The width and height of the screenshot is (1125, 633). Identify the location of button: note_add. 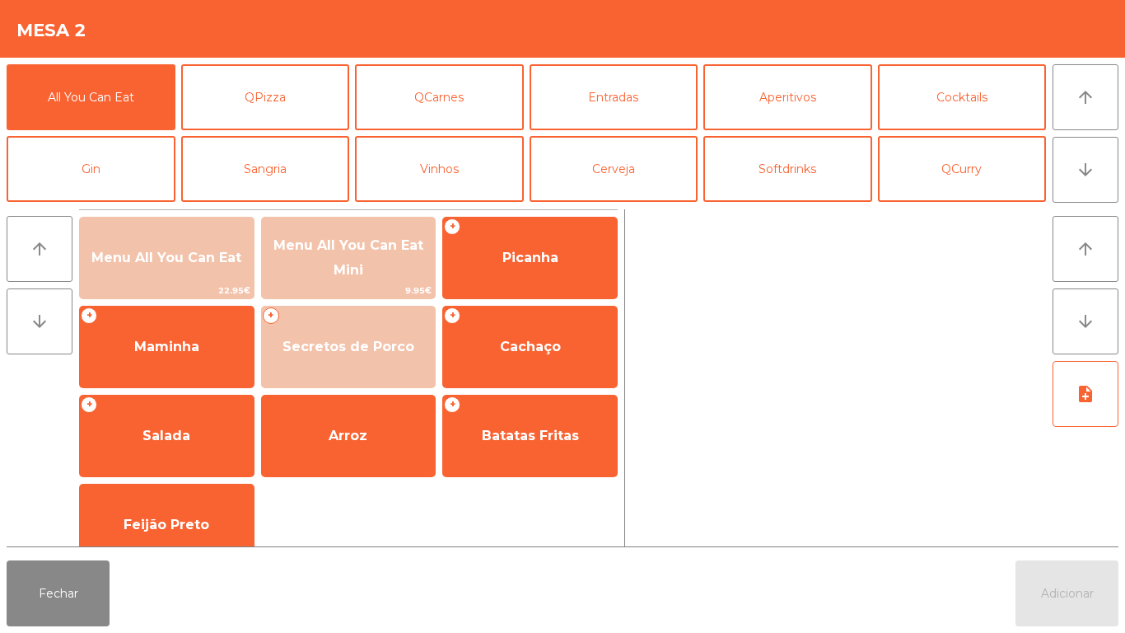
(1086, 394).